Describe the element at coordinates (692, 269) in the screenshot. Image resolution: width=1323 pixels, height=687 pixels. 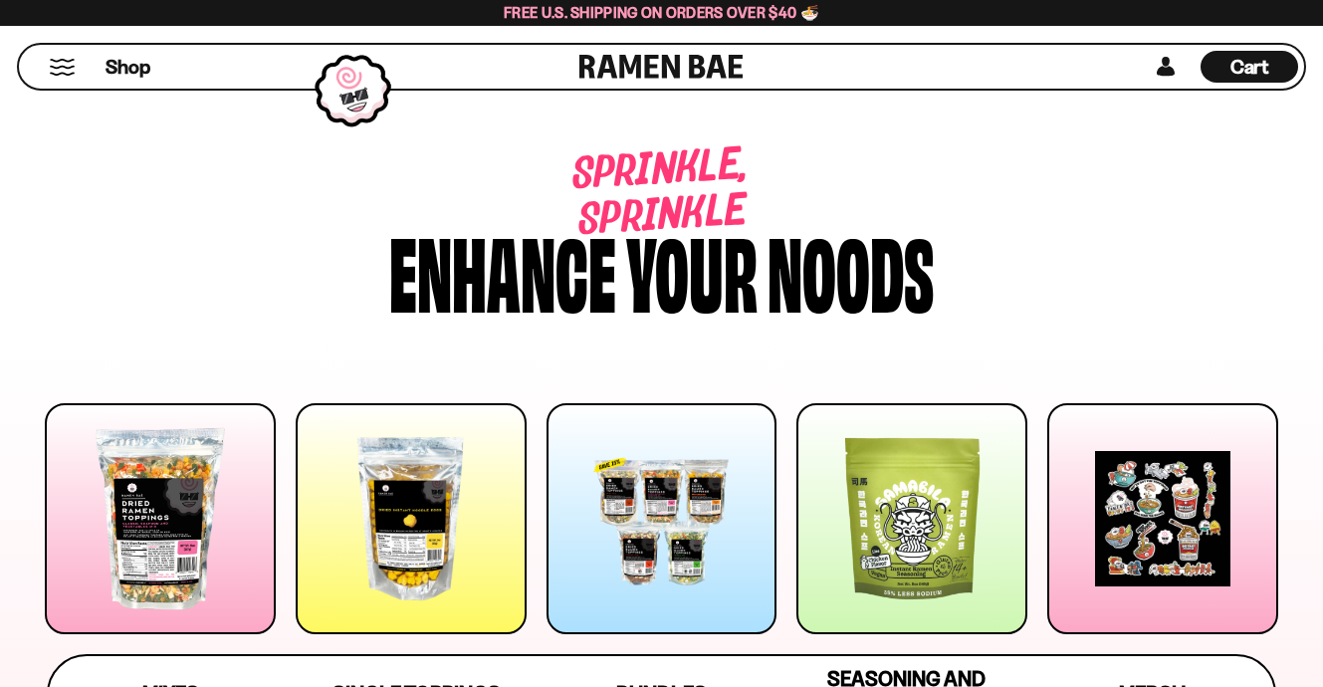
I see `div: your` at that location.